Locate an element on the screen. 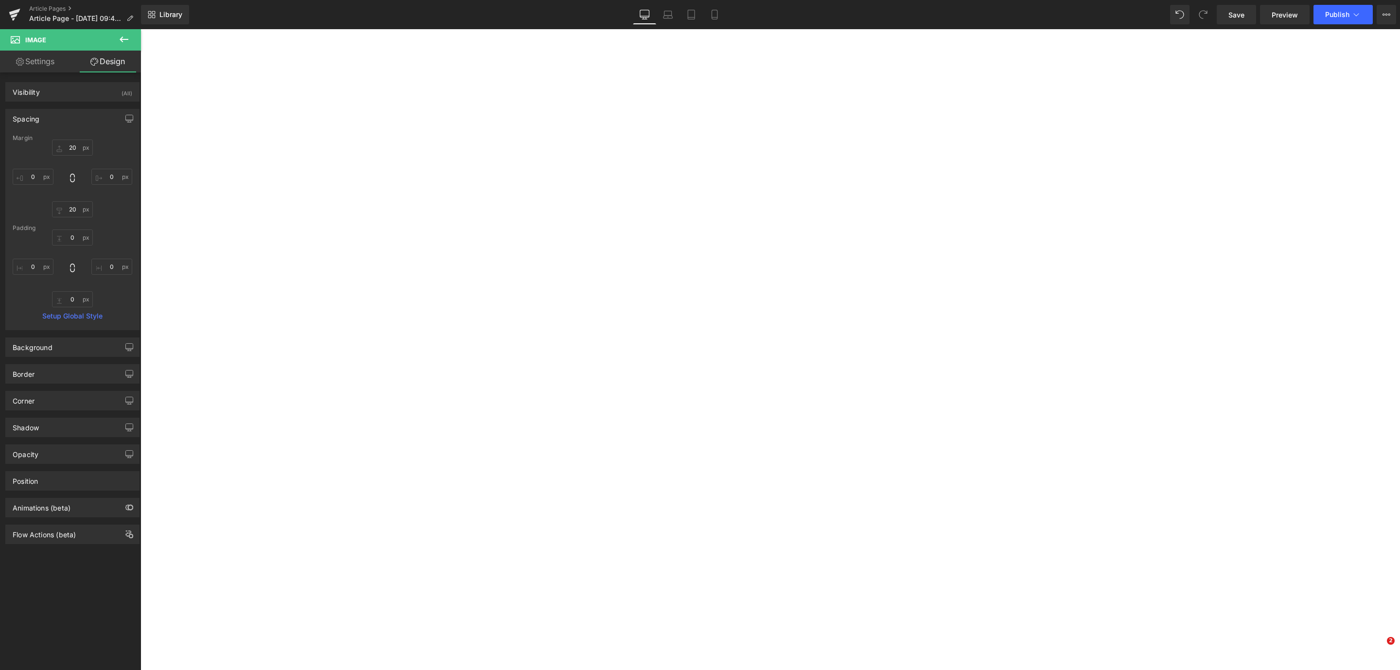 The image size is (1400, 670). a: Setup Global Style is located at coordinates (72, 316).